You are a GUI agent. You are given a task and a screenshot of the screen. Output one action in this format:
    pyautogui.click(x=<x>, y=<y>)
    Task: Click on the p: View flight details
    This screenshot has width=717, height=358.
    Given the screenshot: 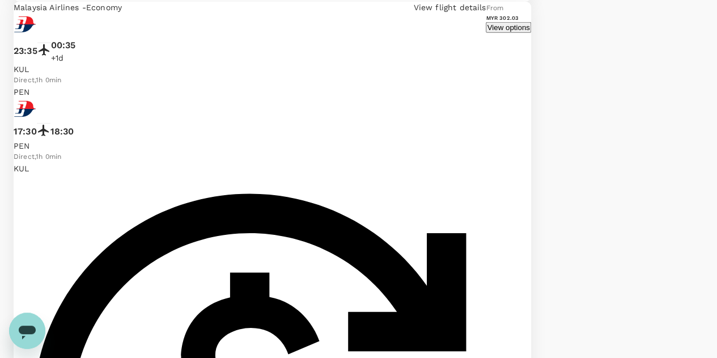 What is the action you would take?
    pyautogui.click(x=450, y=7)
    